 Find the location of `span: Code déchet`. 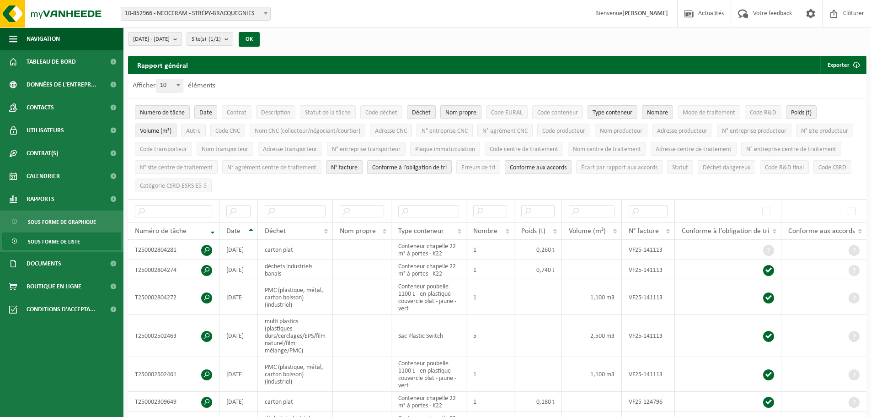

span: Code déchet is located at coordinates (382, 113).